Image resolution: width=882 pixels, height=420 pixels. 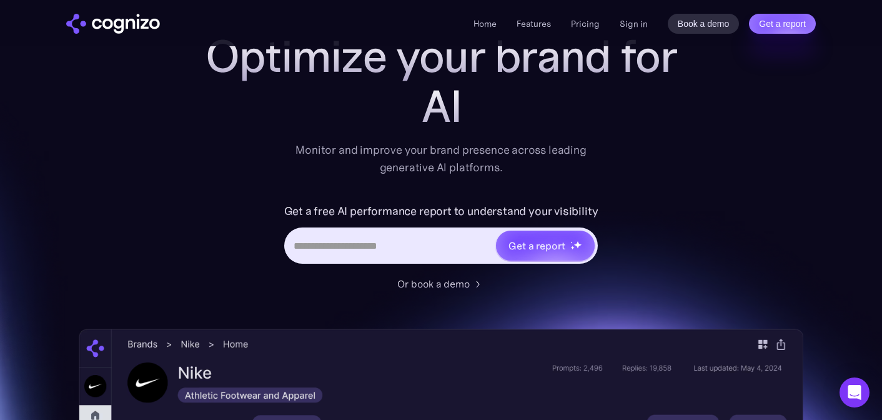 What do you see at coordinates (441, 106) in the screenshot?
I see `div: AI` at bounding box center [441, 106].